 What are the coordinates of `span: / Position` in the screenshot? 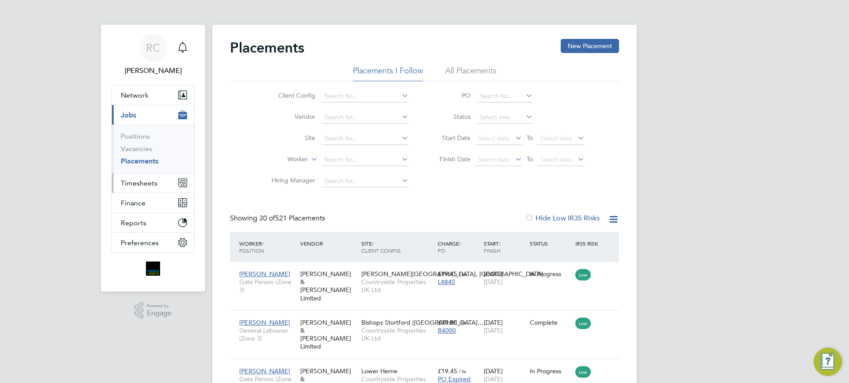 It's located at (252, 247).